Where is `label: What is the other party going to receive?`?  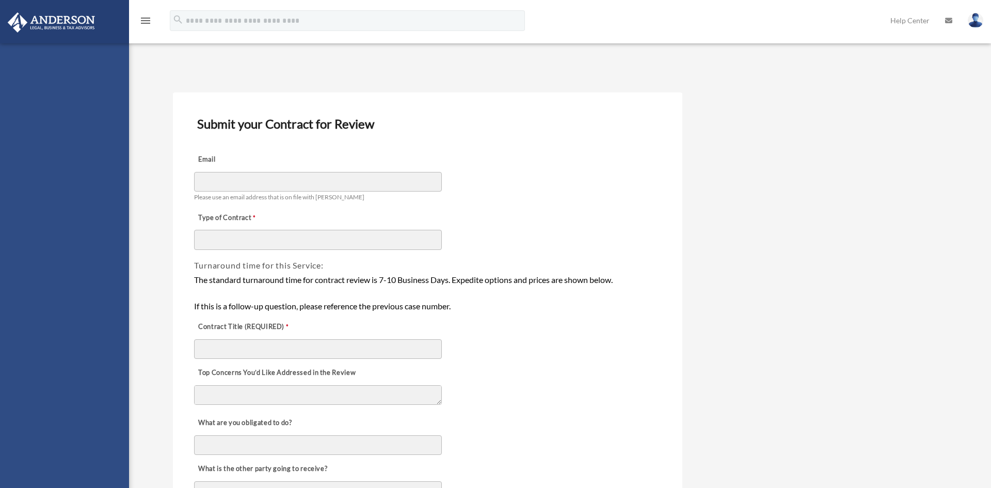 label: What is the other party going to receive? is located at coordinates (262, 469).